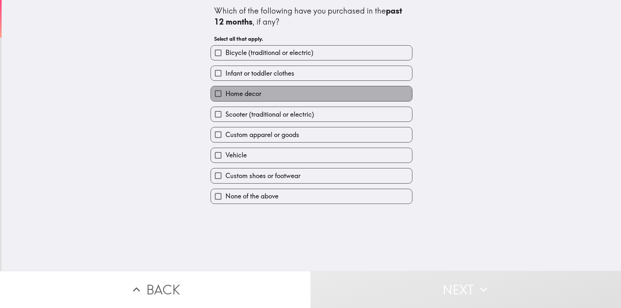 The height and width of the screenshot is (308, 621). Describe the element at coordinates (270, 115) in the screenshot. I see `span: Scooter (traditional or electric)` at that location.